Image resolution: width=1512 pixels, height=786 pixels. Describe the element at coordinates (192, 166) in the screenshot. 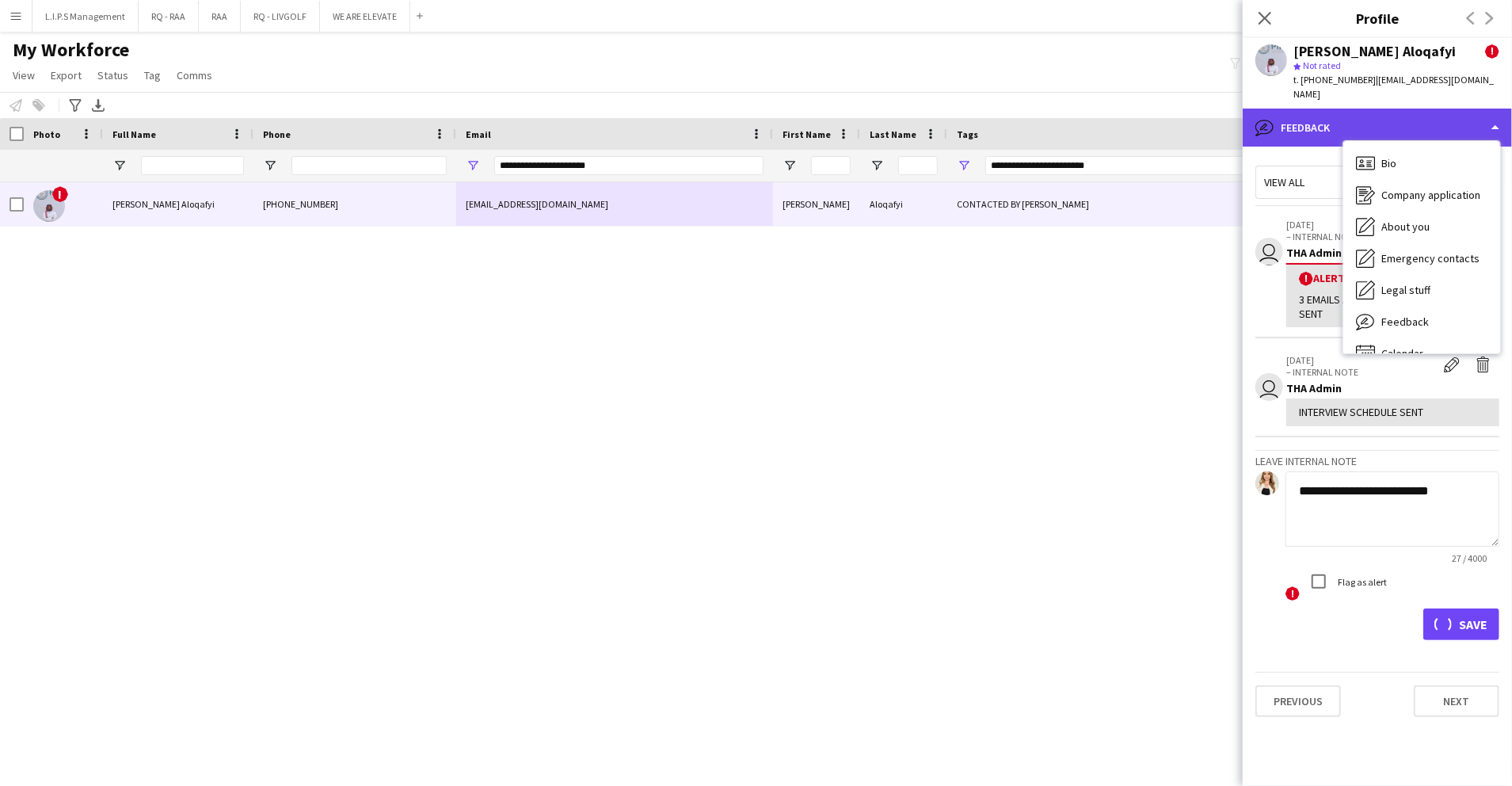

I see `input: Full Name Filter Input` at that location.